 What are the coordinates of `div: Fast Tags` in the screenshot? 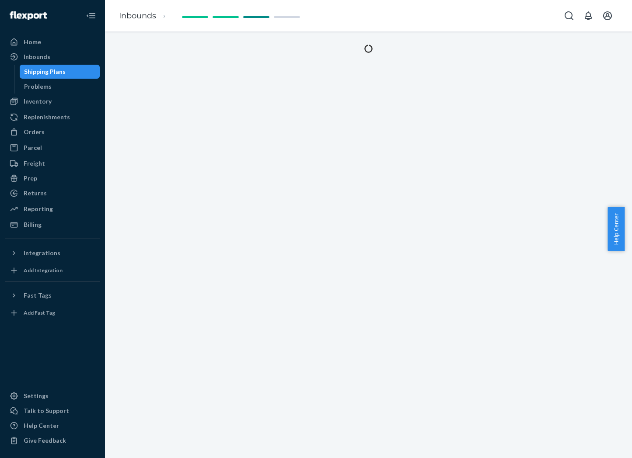 It's located at (38, 296).